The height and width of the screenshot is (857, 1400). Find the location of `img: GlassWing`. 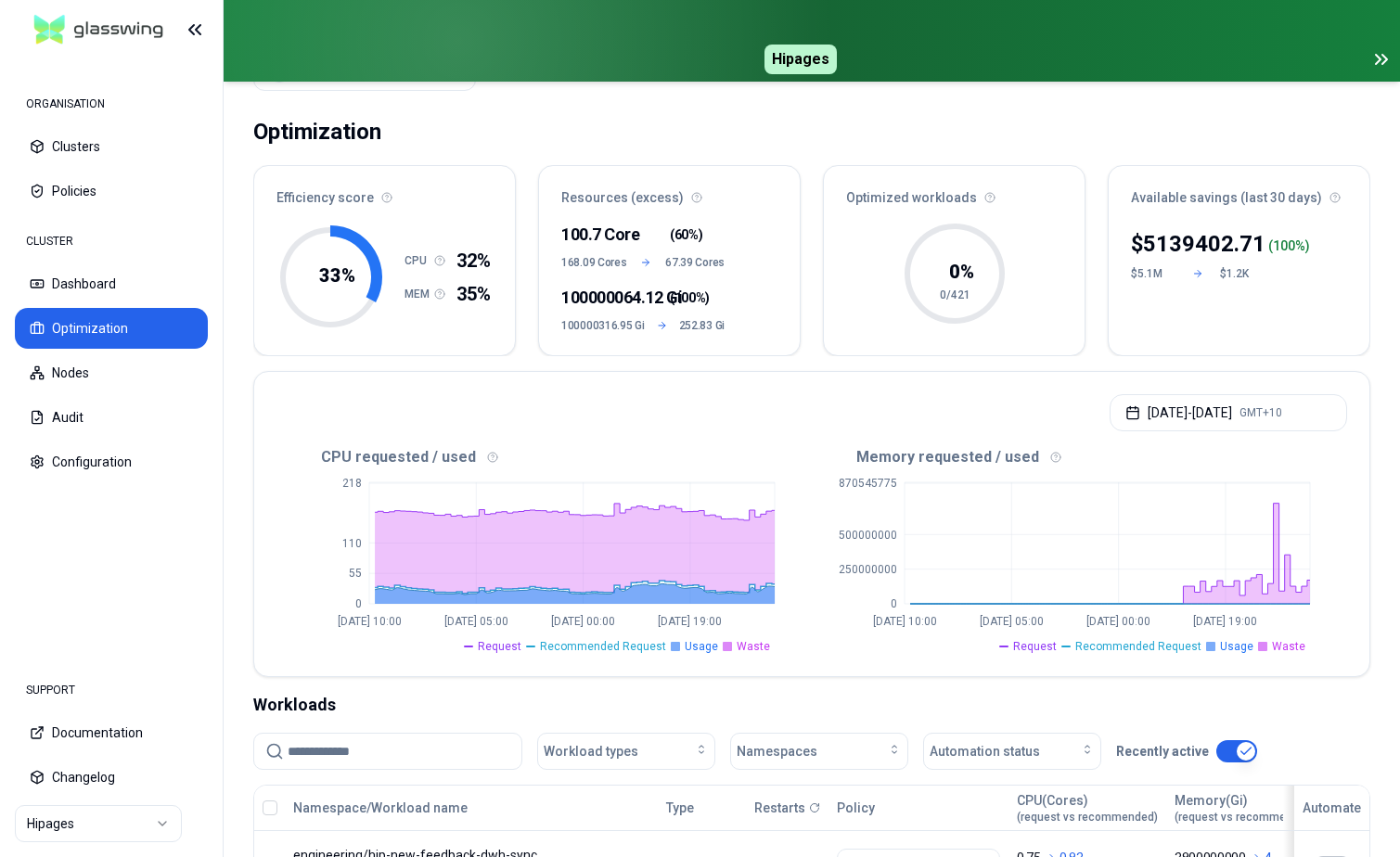

img: GlassWing is located at coordinates (98, 30).